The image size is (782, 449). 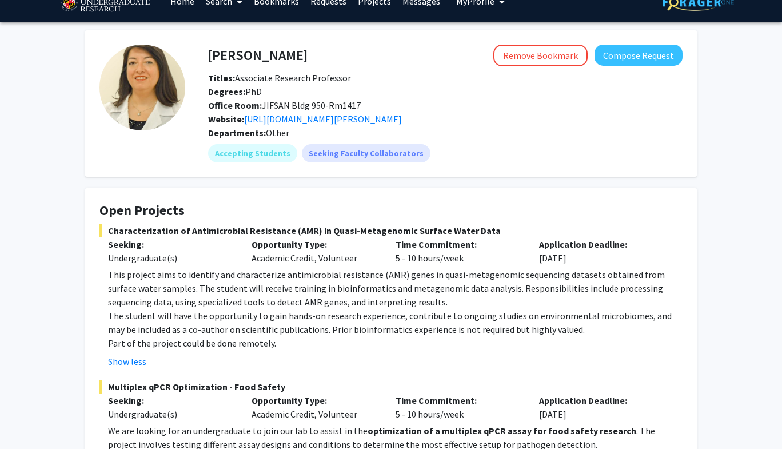 What do you see at coordinates (639, 55) in the screenshot?
I see `button: Compose Request to Magaly Toro` at bounding box center [639, 55].